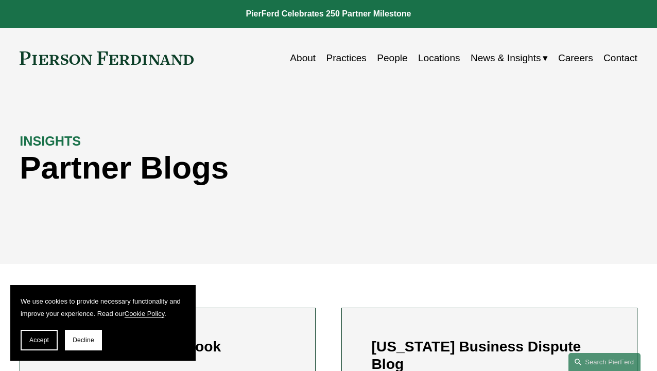 Image resolution: width=657 pixels, height=371 pixels. I want to click on a: About, so click(303, 58).